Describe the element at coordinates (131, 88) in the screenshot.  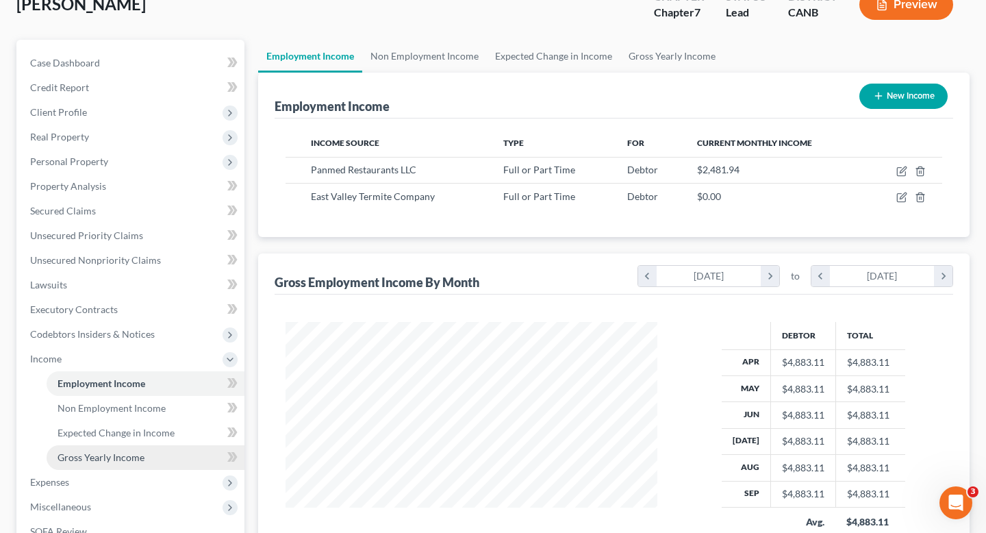
I see `a: Credit Report` at that location.